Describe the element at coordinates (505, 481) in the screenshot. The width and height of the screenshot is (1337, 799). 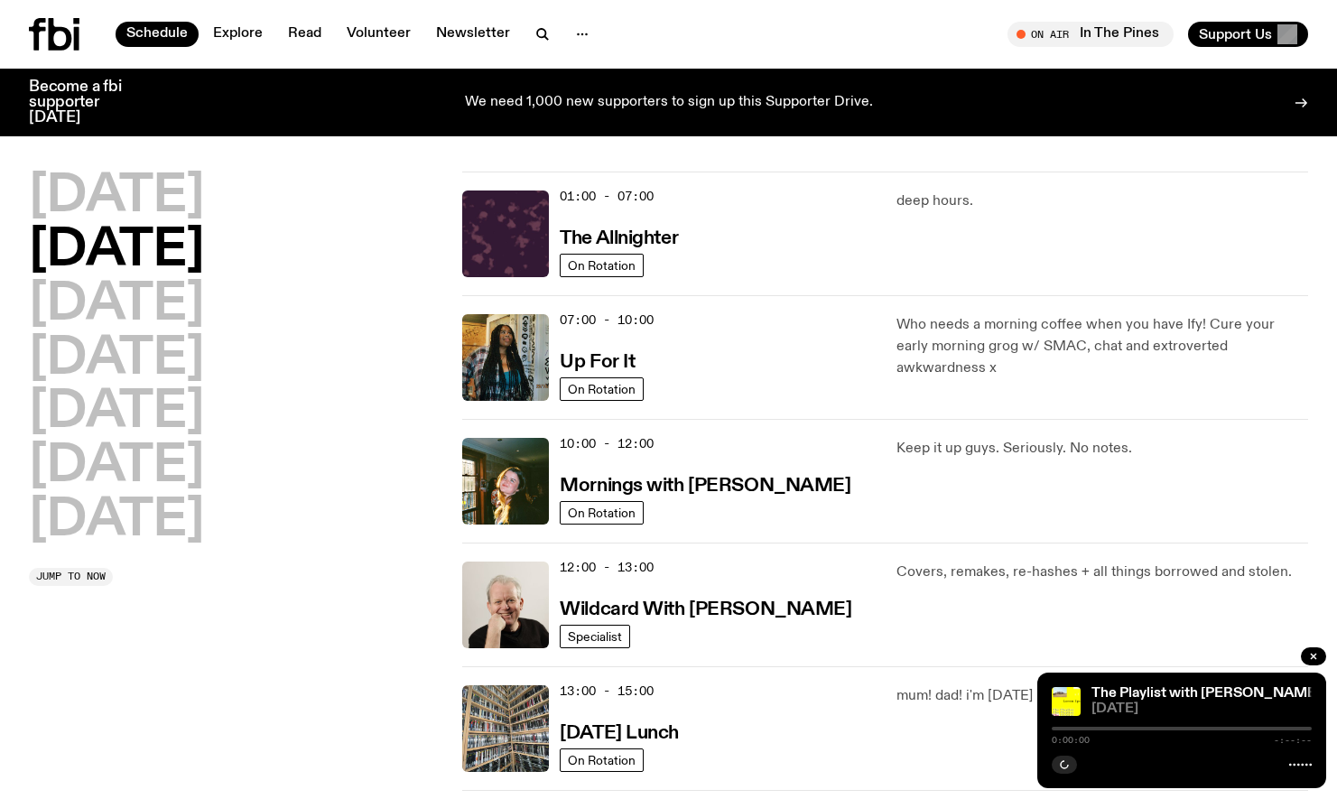
I see `img: Freya smiles coyly as she poses for the image.` at that location.